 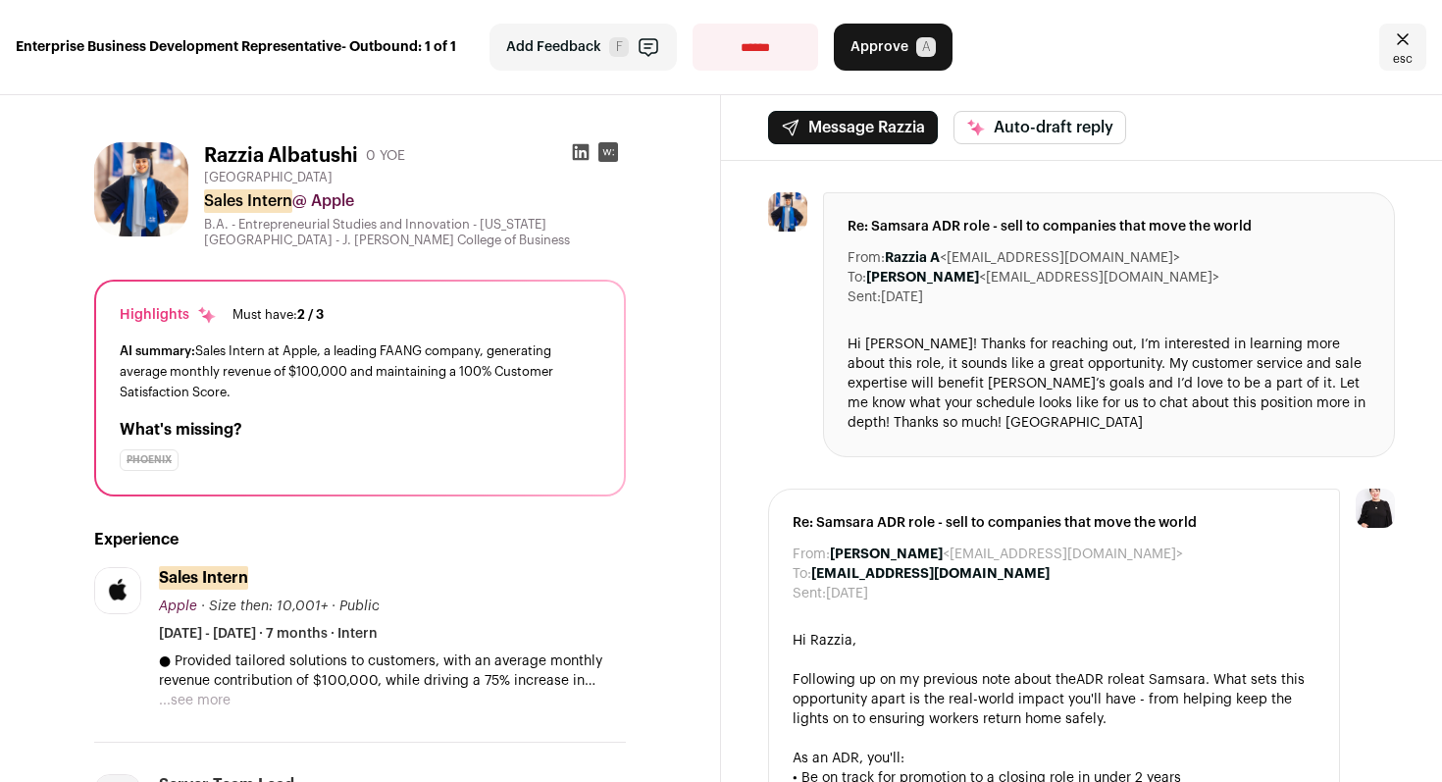 I want to click on span: F, so click(x=619, y=47).